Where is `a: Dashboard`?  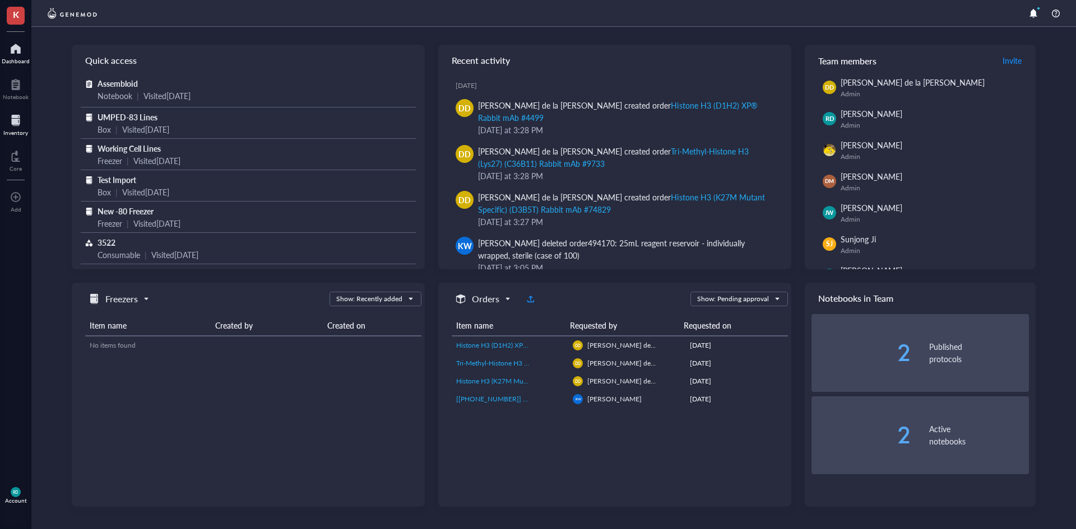
a: Dashboard is located at coordinates (16, 52).